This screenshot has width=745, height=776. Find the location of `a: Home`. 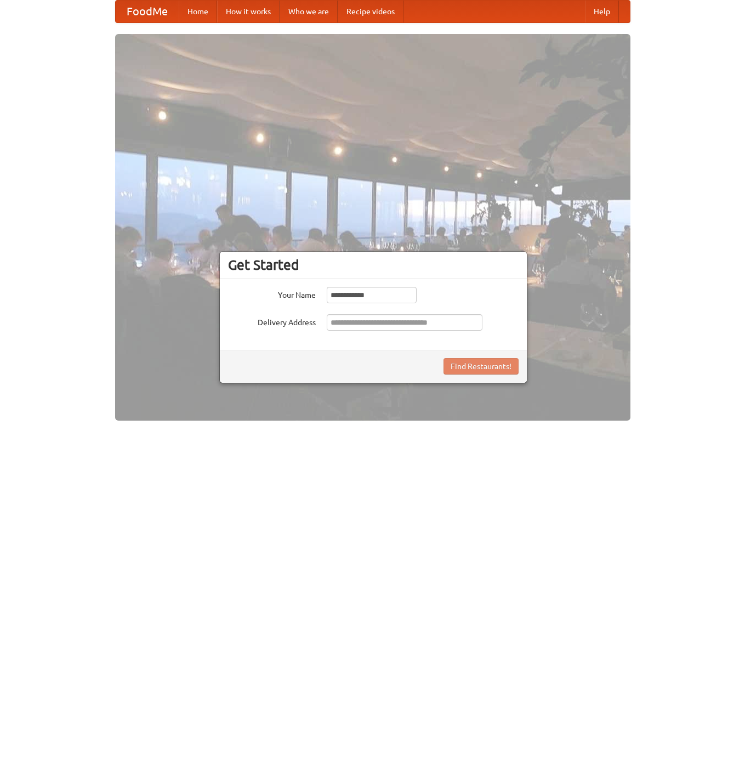

a: Home is located at coordinates (198, 12).